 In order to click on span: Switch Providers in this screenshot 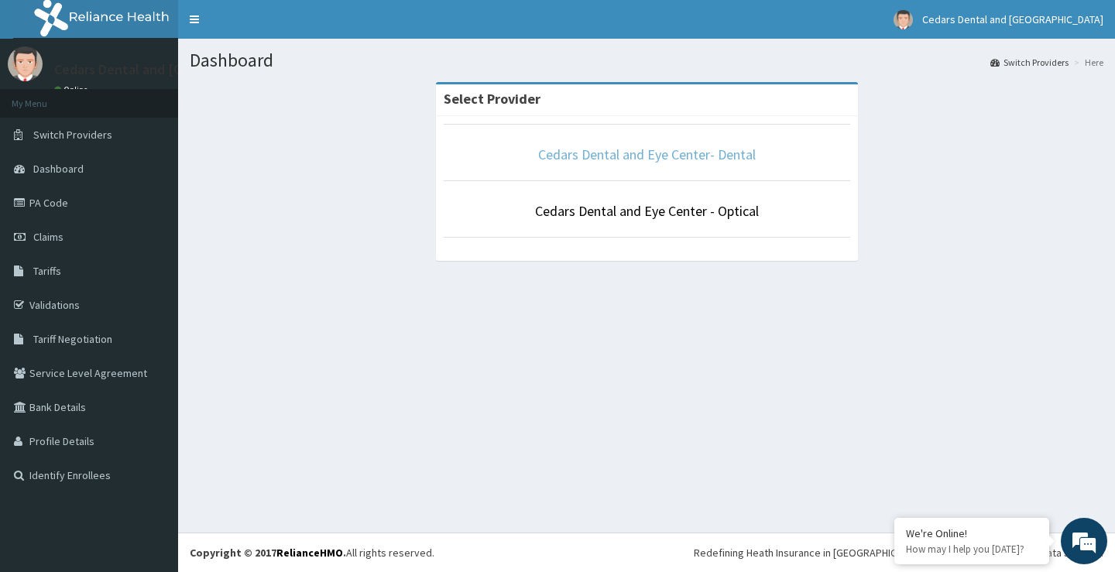, I will do `click(73, 135)`.